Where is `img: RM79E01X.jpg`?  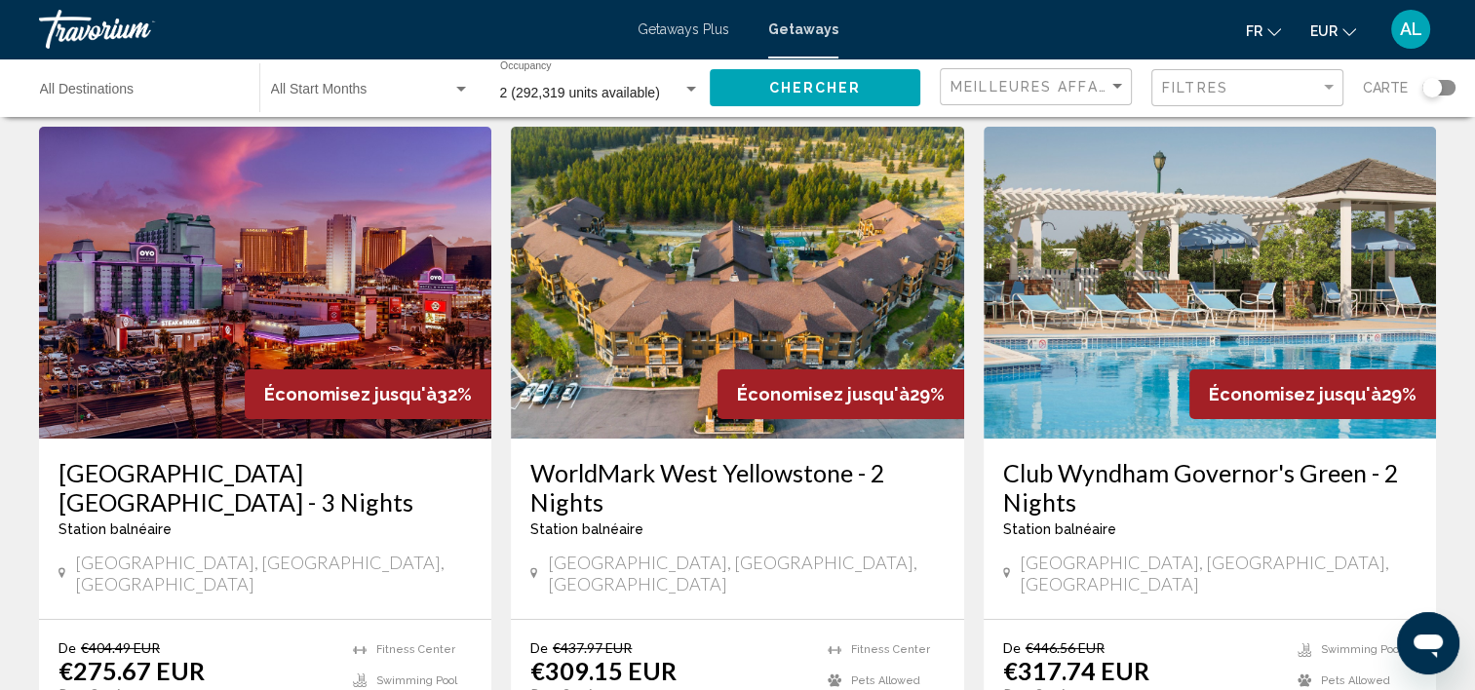
img: RM79E01X.jpg is located at coordinates (265, 283).